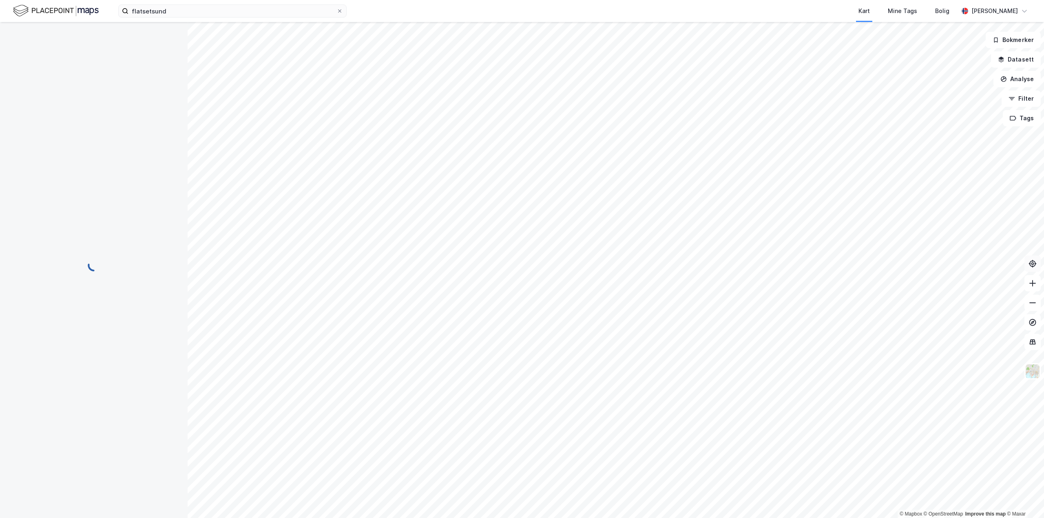 This screenshot has height=518, width=1044. What do you see at coordinates (1016, 60) in the screenshot?
I see `button: Datasett` at bounding box center [1016, 60].